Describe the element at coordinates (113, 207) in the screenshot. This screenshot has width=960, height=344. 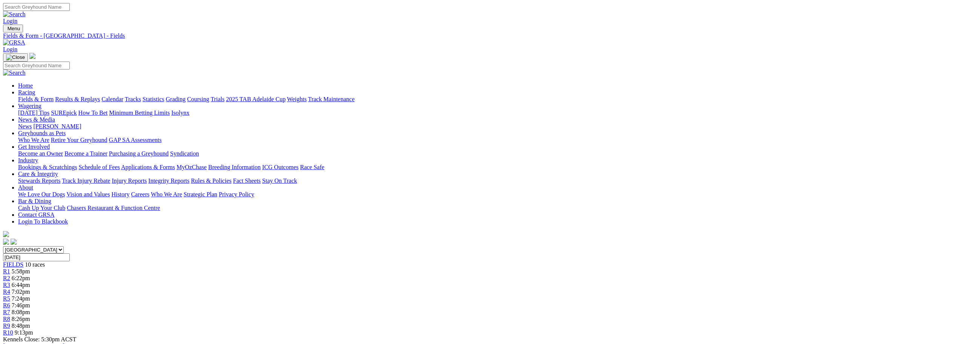
I see `a: Chasers Restaurant & Function Centre` at that location.